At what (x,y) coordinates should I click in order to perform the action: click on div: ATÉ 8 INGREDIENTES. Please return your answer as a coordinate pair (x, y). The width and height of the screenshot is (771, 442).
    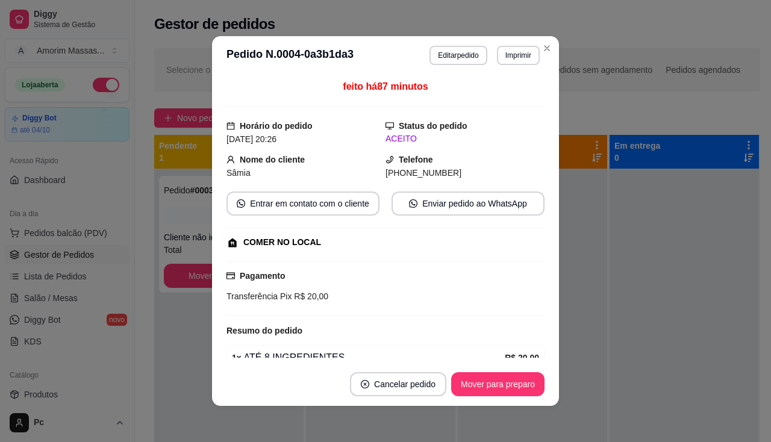
    Looking at the image, I should click on (368, 358).